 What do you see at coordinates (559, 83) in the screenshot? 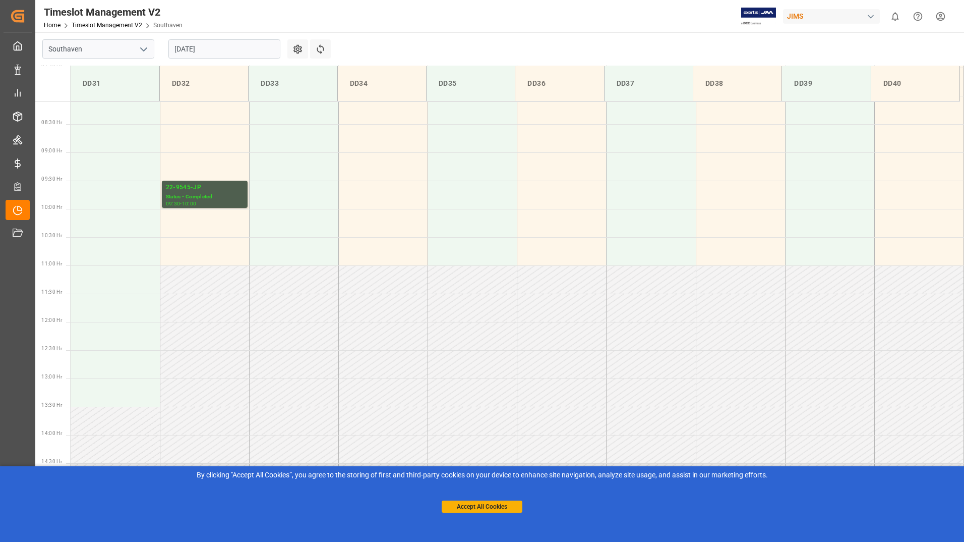
I see `div: DD36` at bounding box center [559, 83].